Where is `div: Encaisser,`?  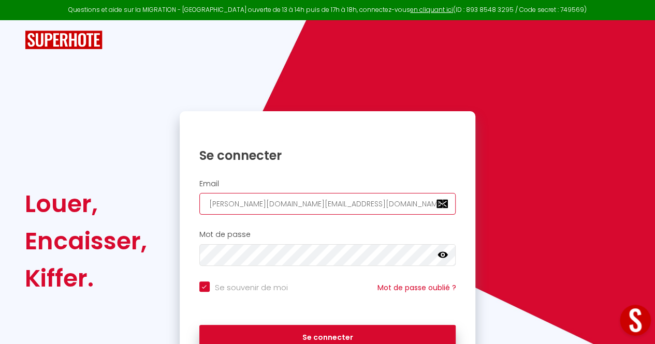
div: Encaisser, is located at coordinates (86, 241).